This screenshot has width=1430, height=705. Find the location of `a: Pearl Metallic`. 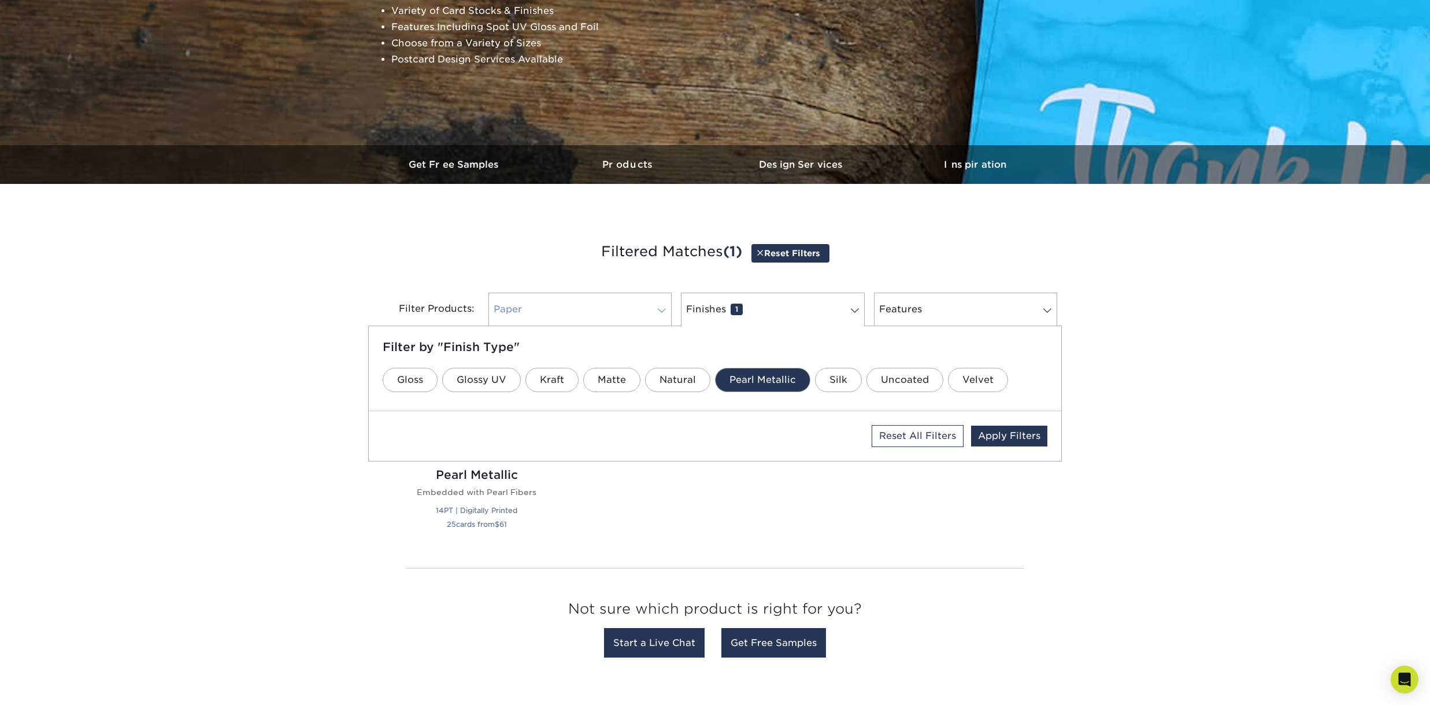

a: Pearl Metallic is located at coordinates (763, 380).